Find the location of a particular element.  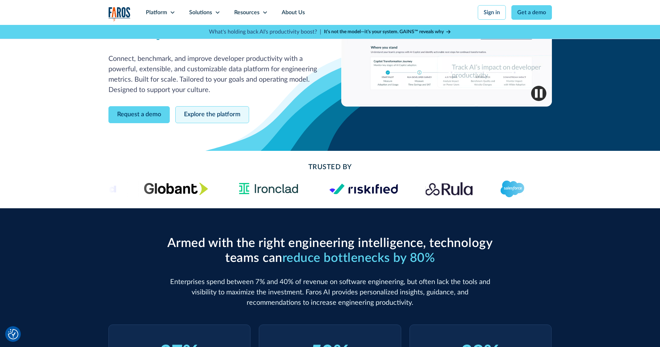

a: It’s not the model—it’s your system. GAINS™ reveals why is located at coordinates (387, 32).